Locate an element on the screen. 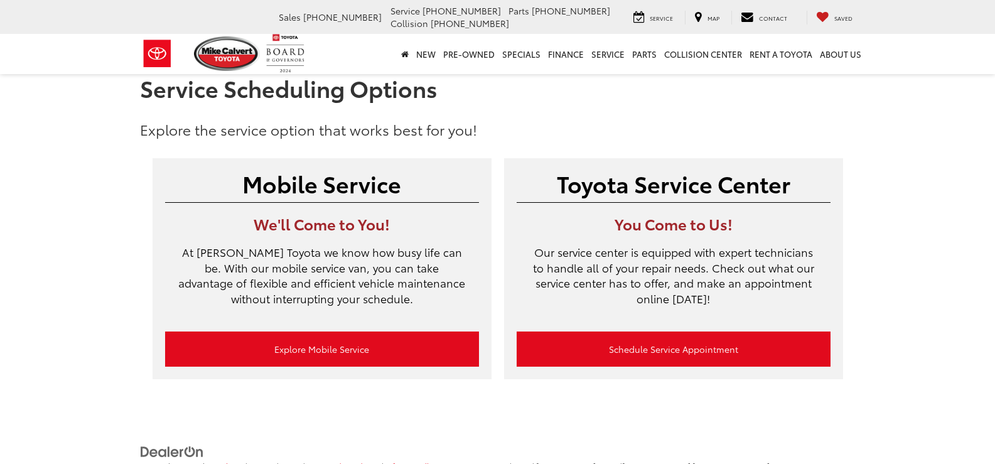 The width and height of the screenshot is (995, 464). span: Saved is located at coordinates (843, 18).